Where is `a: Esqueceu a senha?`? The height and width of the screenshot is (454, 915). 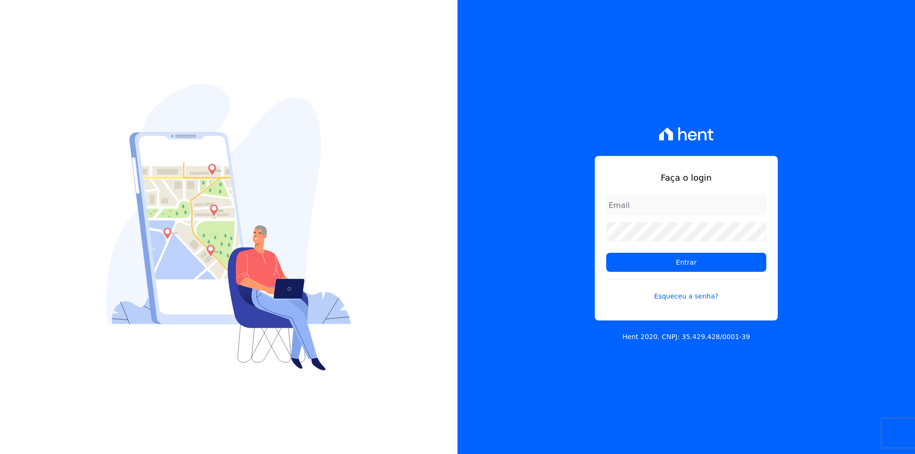 a: Esqueceu a senha? is located at coordinates (686, 290).